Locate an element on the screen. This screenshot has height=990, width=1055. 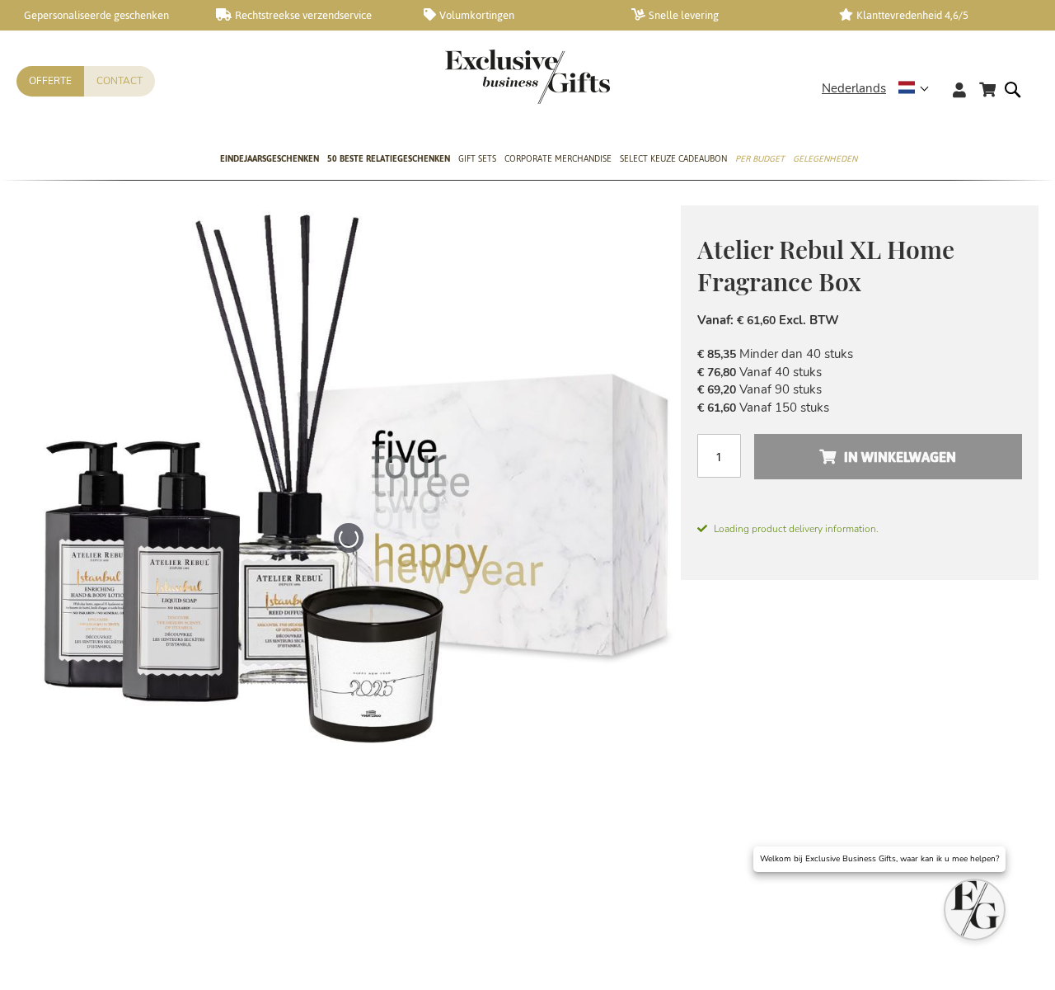
span: Excl. BTW is located at coordinates (809, 320).